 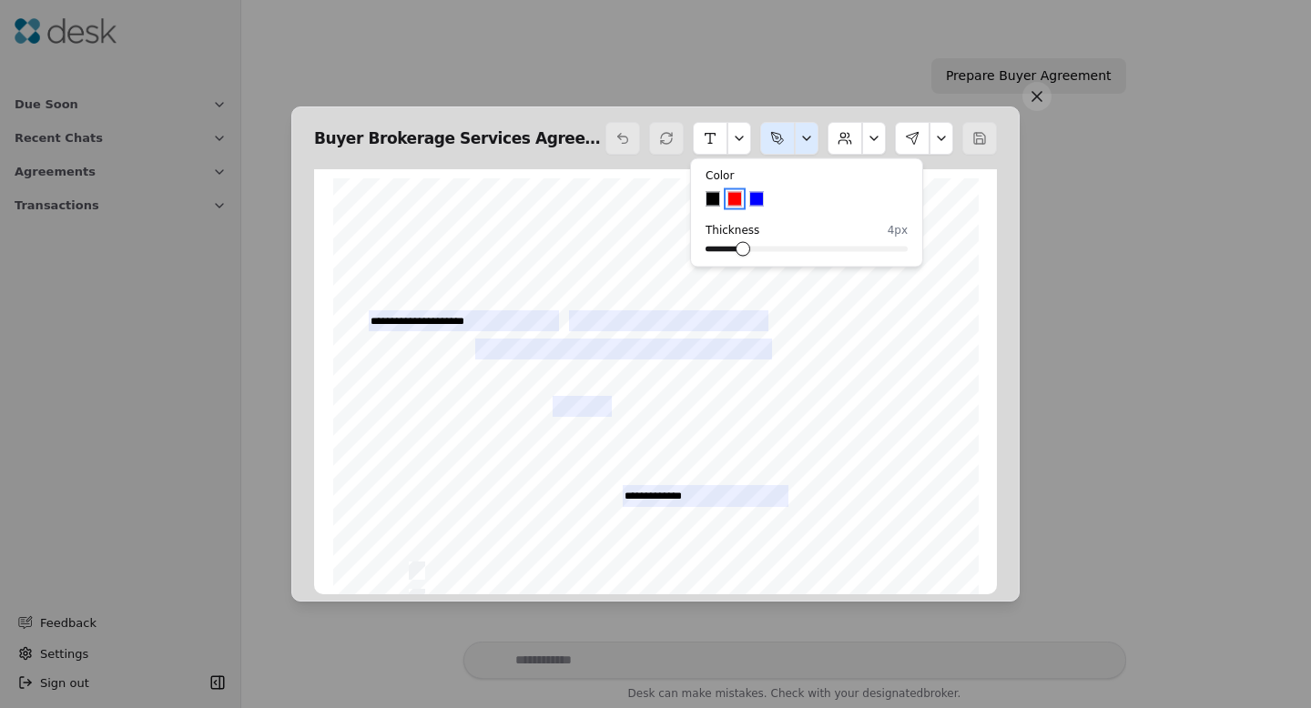 I want to click on button: Select color #0000FF, so click(x=757, y=199).